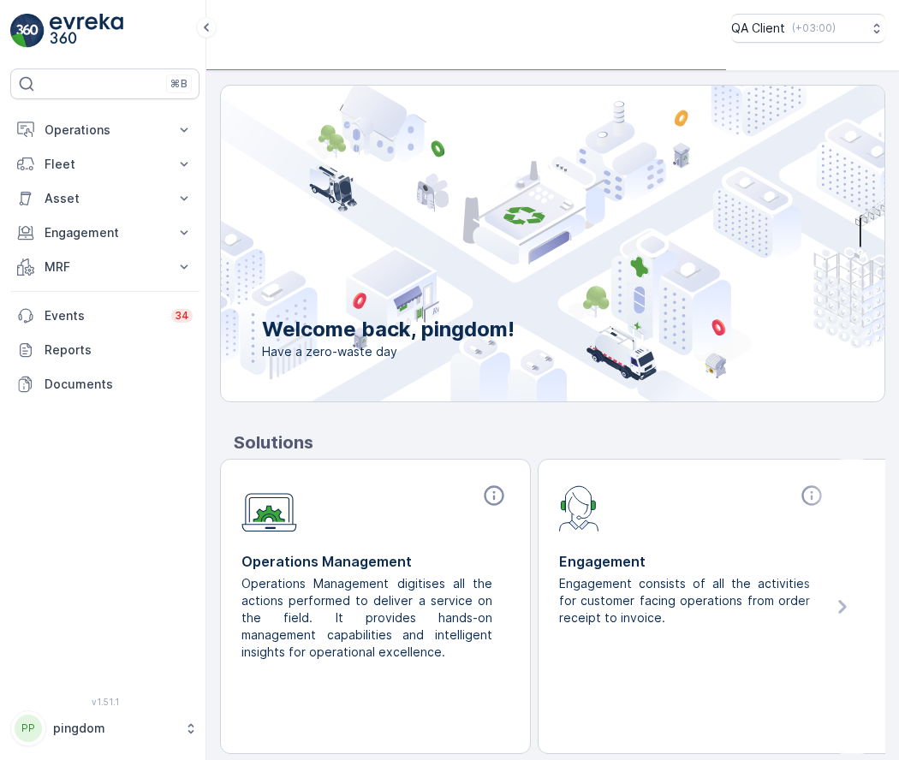  What do you see at coordinates (104, 130) in the screenshot?
I see `button: Operations` at bounding box center [104, 130].